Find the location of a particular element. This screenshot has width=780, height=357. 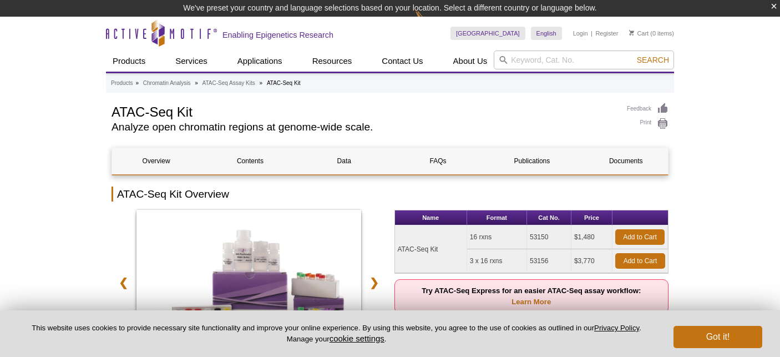

a: Feedback is located at coordinates (647, 109).